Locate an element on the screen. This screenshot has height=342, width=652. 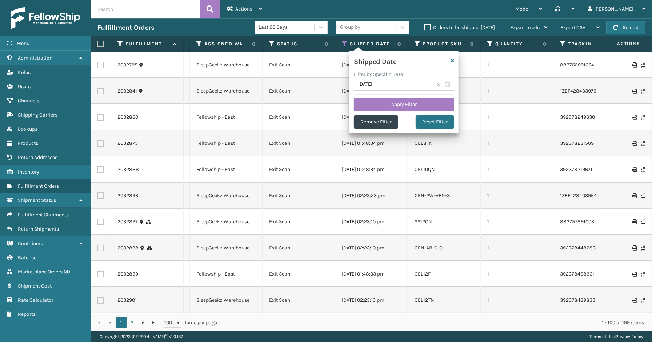
a: 392378458961 is located at coordinates (577, 274).